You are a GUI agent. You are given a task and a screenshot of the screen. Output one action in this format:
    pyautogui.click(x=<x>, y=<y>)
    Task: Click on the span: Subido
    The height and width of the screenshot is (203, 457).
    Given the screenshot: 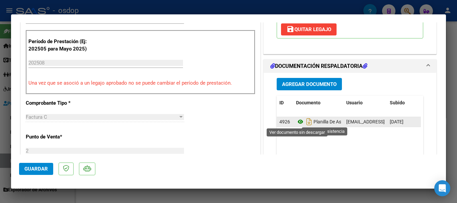 What is the action you would take?
    pyautogui.click(x=397, y=103)
    